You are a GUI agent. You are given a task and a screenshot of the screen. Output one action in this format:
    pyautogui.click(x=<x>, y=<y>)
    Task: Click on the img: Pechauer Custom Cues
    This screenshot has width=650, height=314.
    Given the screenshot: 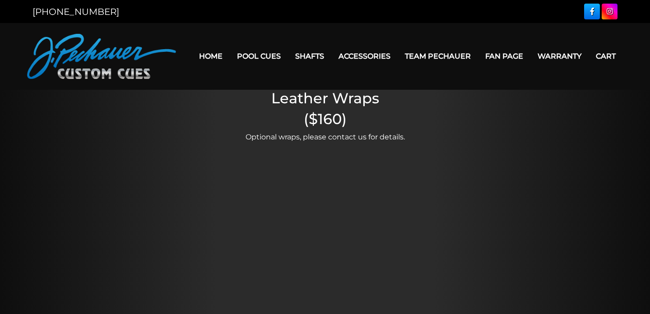 What is the action you would take?
    pyautogui.click(x=102, y=56)
    